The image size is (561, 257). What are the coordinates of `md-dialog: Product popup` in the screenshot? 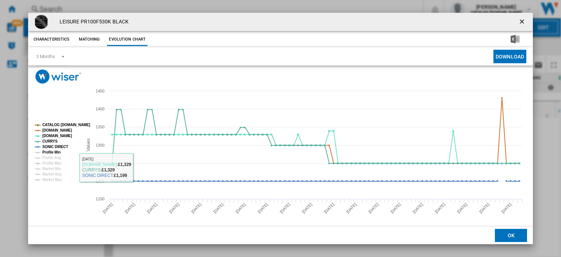 It's located at (281, 128).